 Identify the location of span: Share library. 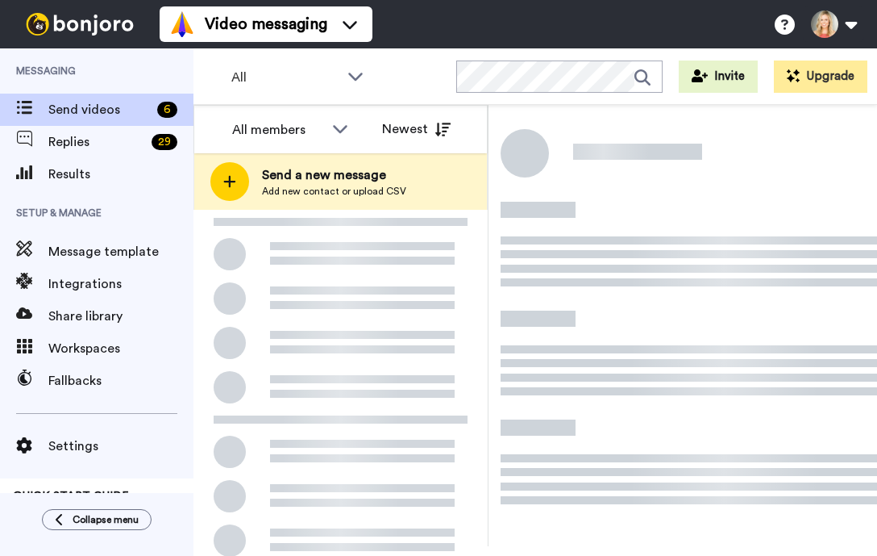
(121, 316).